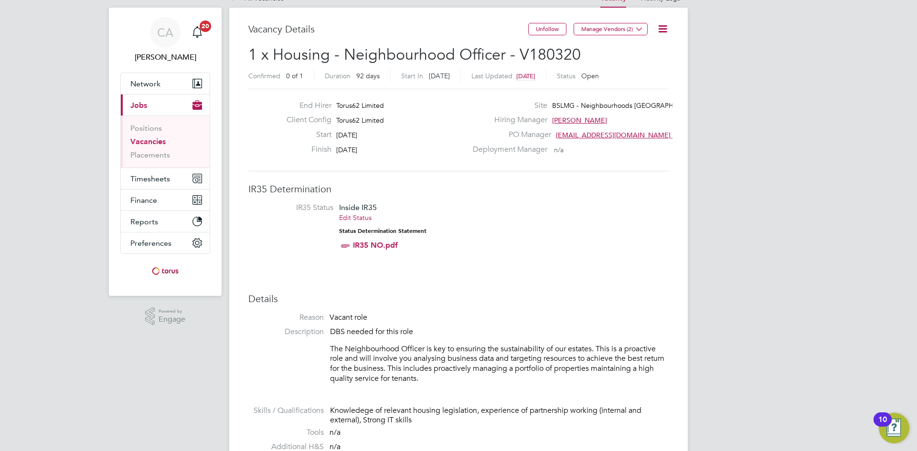 The width and height of the screenshot is (917, 451). Describe the element at coordinates (138, 105) in the screenshot. I see `span: Jobs` at that location.